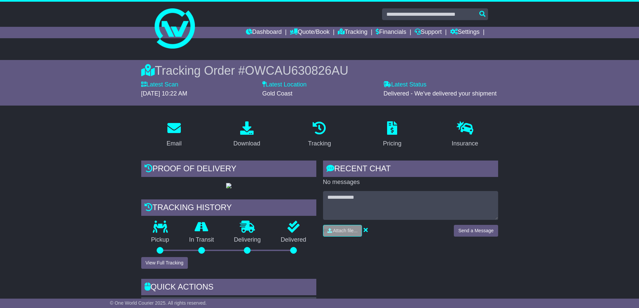 This screenshot has width=639, height=308. What do you see at coordinates (247, 144) in the screenshot?
I see `div: Download` at bounding box center [247, 144].